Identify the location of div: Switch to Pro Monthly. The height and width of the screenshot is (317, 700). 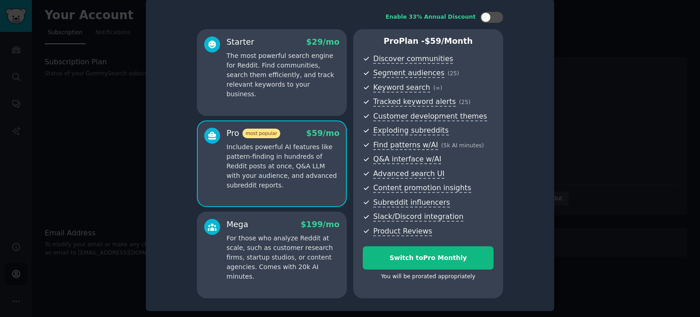
(428, 258).